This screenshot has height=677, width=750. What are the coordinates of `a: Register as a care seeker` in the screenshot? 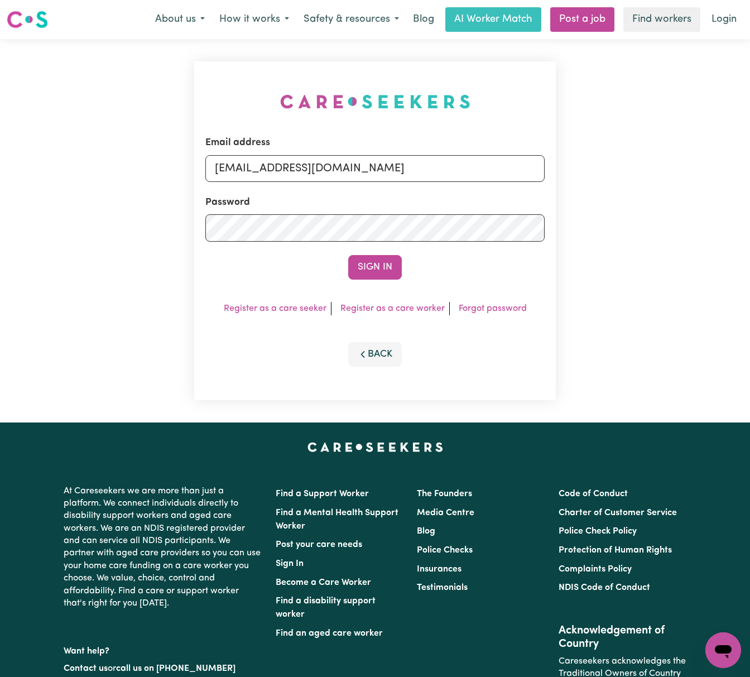 It's located at (275, 309).